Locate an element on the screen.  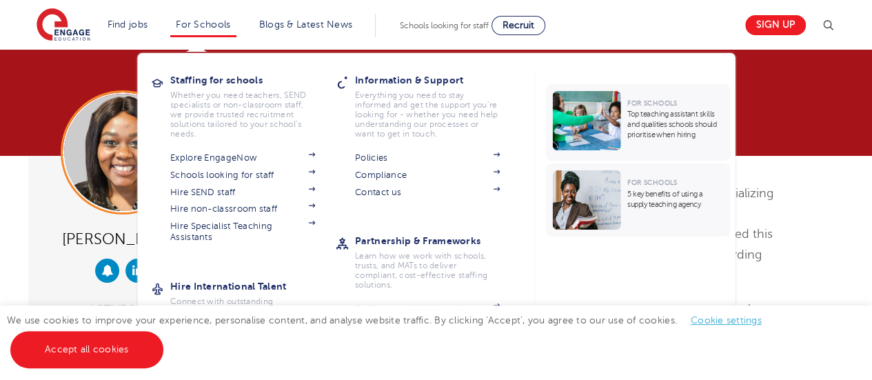
a: Information & SupportEverything you need to stay informed and get the support you’re looking for ... is located at coordinates (438, 104).